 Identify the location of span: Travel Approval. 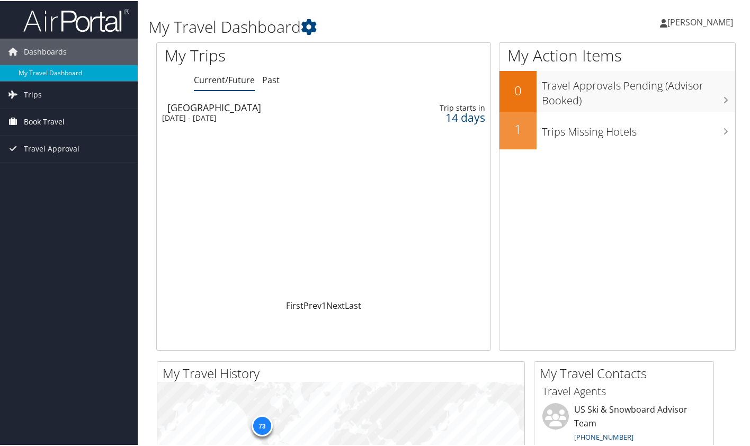
(51, 148).